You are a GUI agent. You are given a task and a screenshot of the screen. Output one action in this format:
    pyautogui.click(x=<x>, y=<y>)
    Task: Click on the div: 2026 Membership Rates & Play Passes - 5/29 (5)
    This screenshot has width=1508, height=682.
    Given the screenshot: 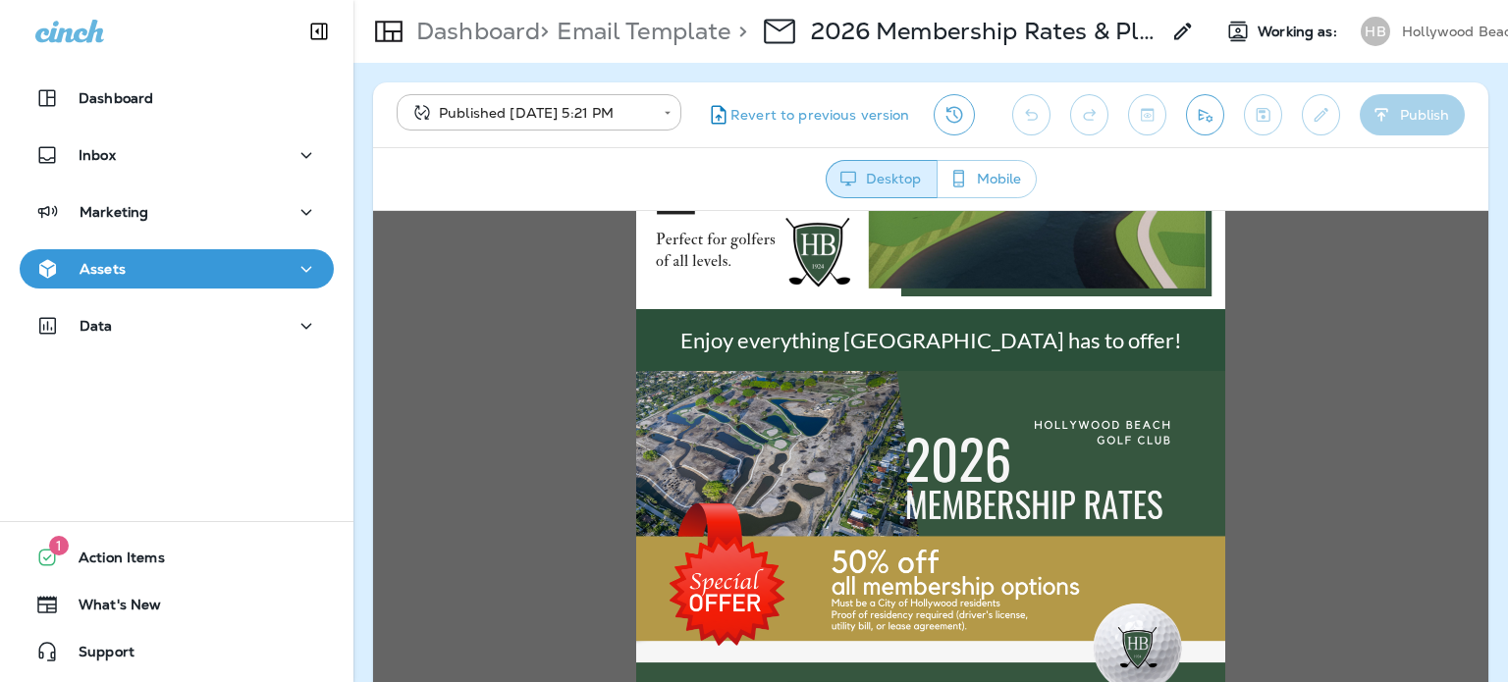 What is the action you would take?
    pyautogui.click(x=985, y=31)
    